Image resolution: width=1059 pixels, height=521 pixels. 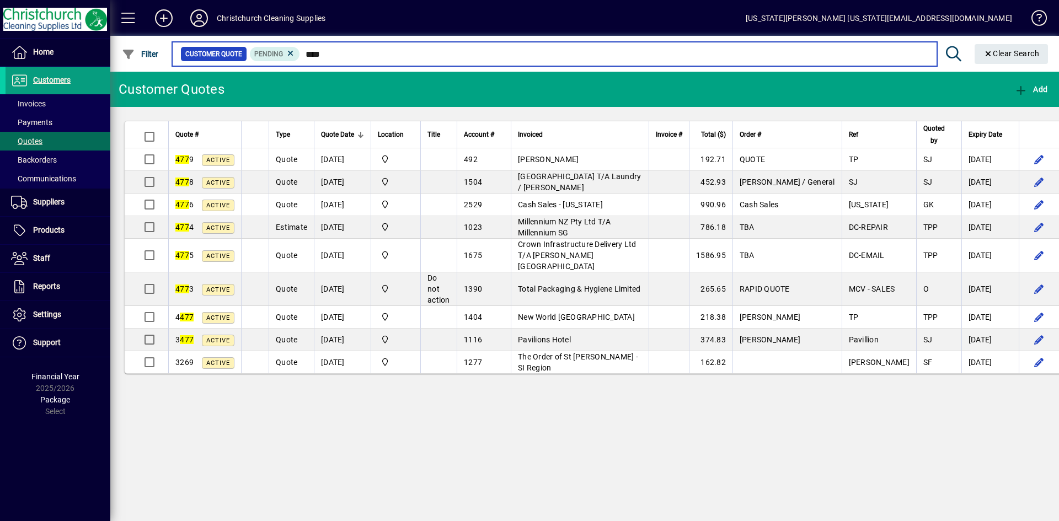 I want to click on span: Customer Quote, so click(x=213, y=54).